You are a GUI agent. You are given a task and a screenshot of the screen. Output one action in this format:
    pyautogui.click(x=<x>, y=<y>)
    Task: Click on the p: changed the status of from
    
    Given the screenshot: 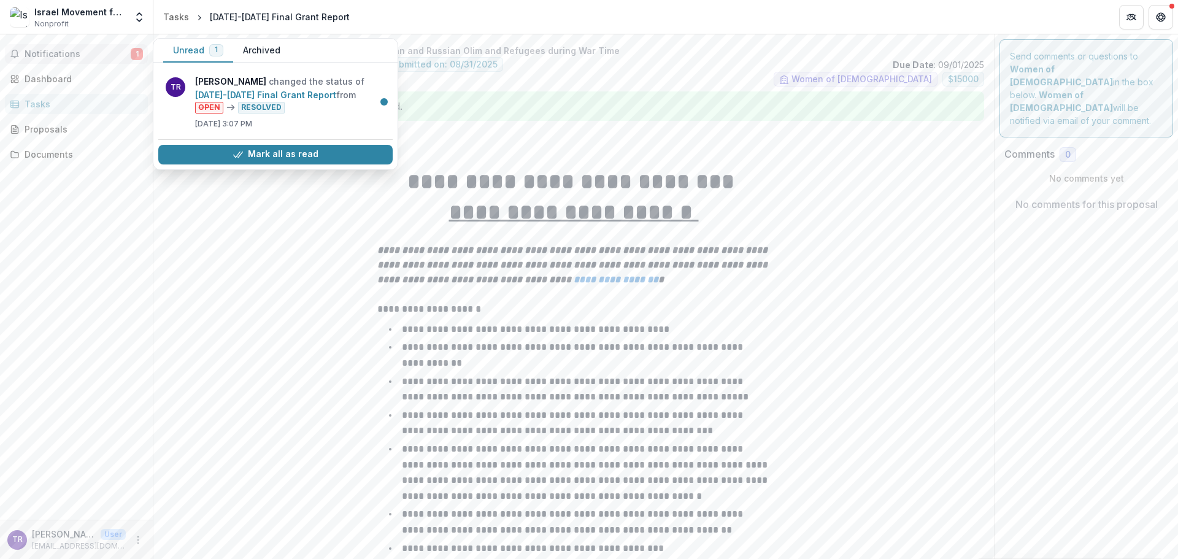 What is the action you would take?
    pyautogui.click(x=290, y=94)
    